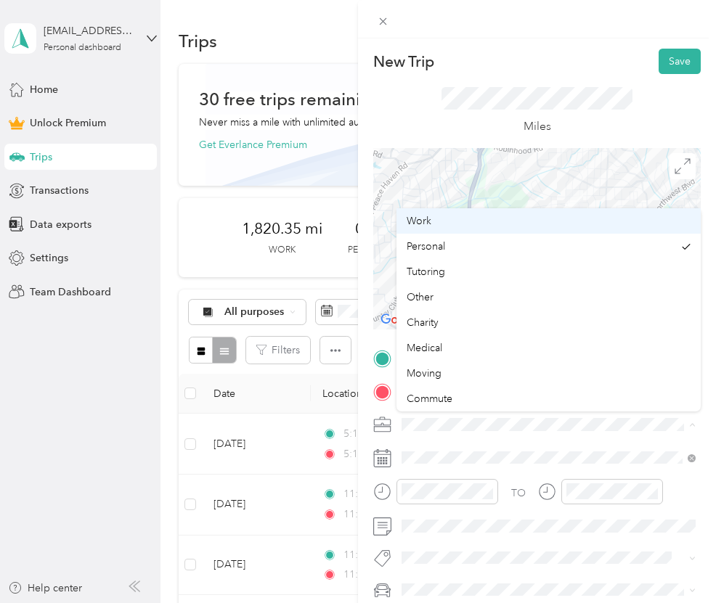 The image size is (716, 603). Describe the element at coordinates (679, 61) in the screenshot. I see `button: Save` at that location.